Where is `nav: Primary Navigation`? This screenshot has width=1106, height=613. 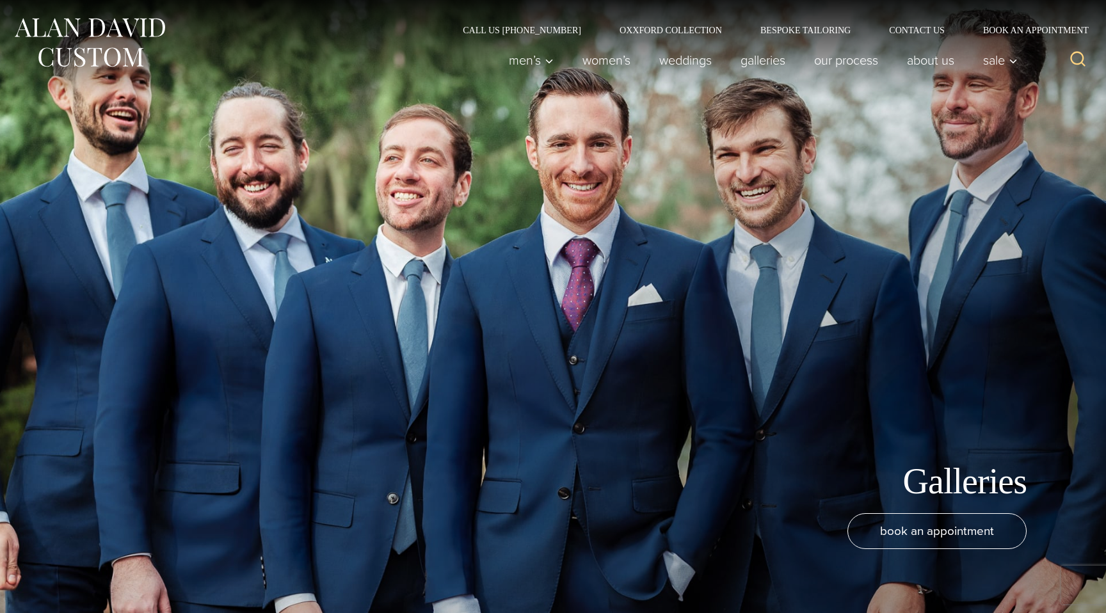
nav: Primary Navigation is located at coordinates (760, 60).